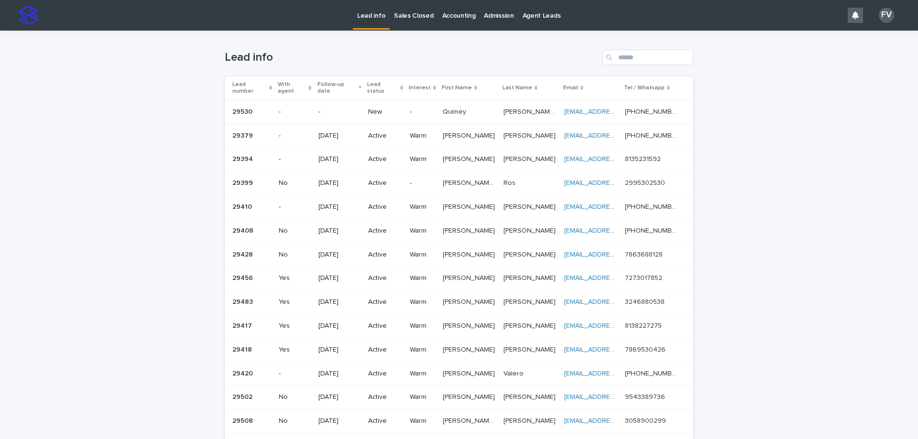 The height and width of the screenshot is (439, 918). Describe the element at coordinates (243, 325) in the screenshot. I see `p: 29417` at that location.